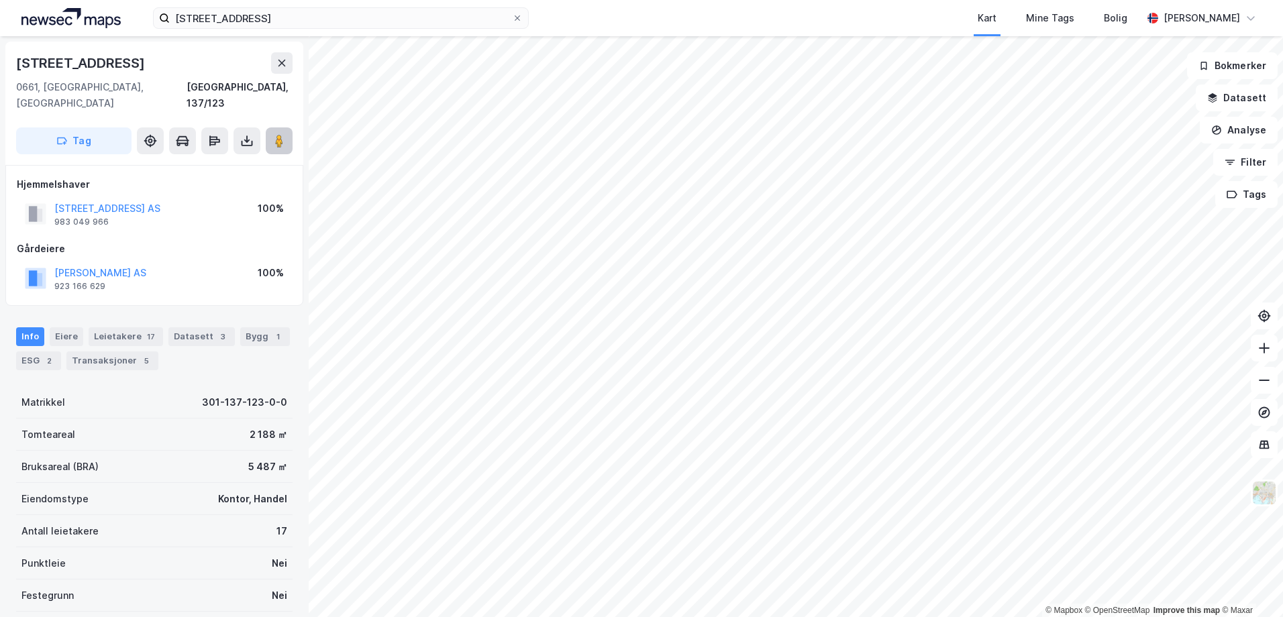  Describe the element at coordinates (71, 18) in the screenshot. I see `img: logo.a4113a55bc3d86da70a041830d287a7e.svg` at that location.